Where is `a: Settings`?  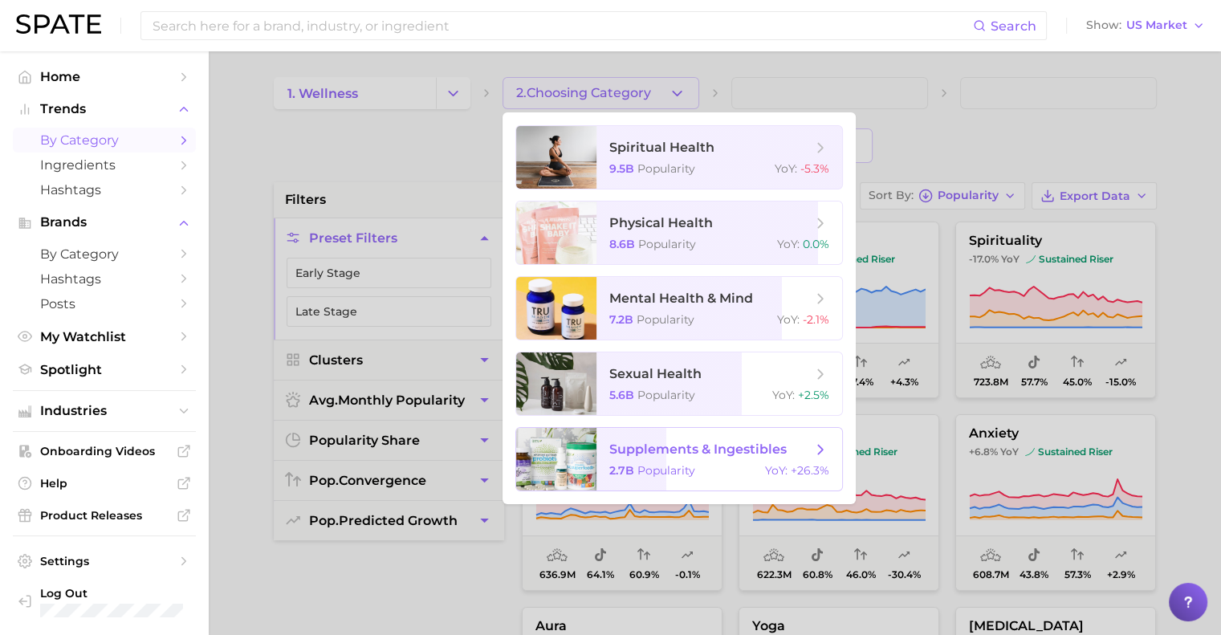 a: Settings is located at coordinates (104, 561).